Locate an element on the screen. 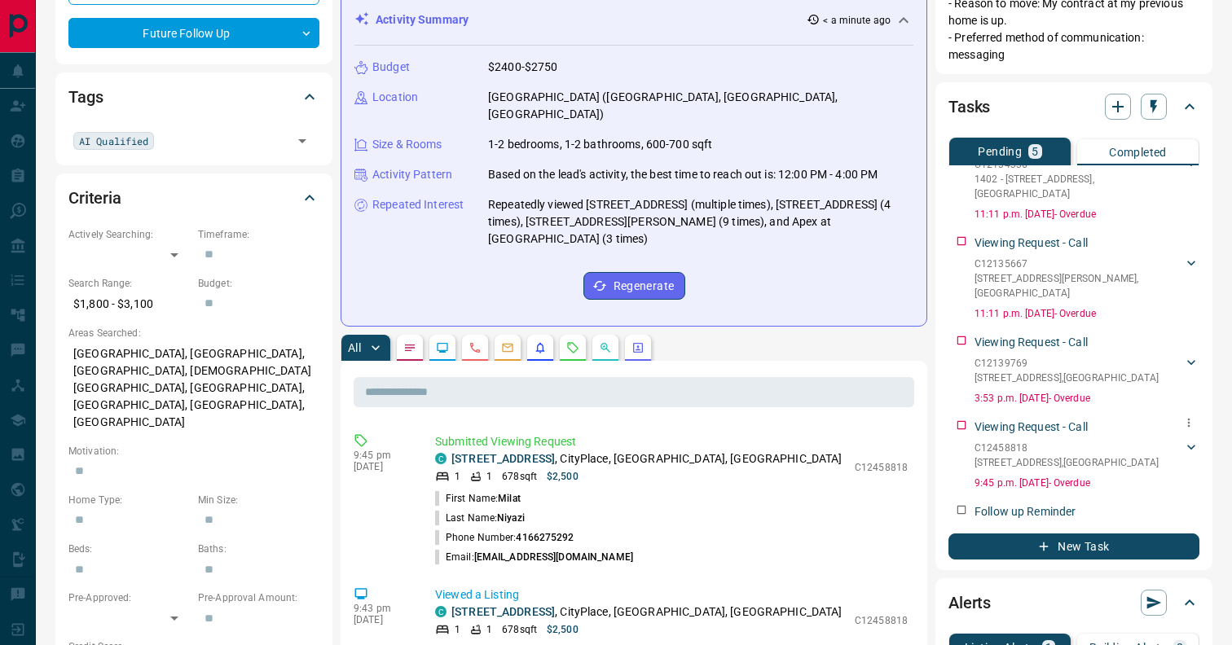  svg: Lead Browsing Activity is located at coordinates (443, 348).